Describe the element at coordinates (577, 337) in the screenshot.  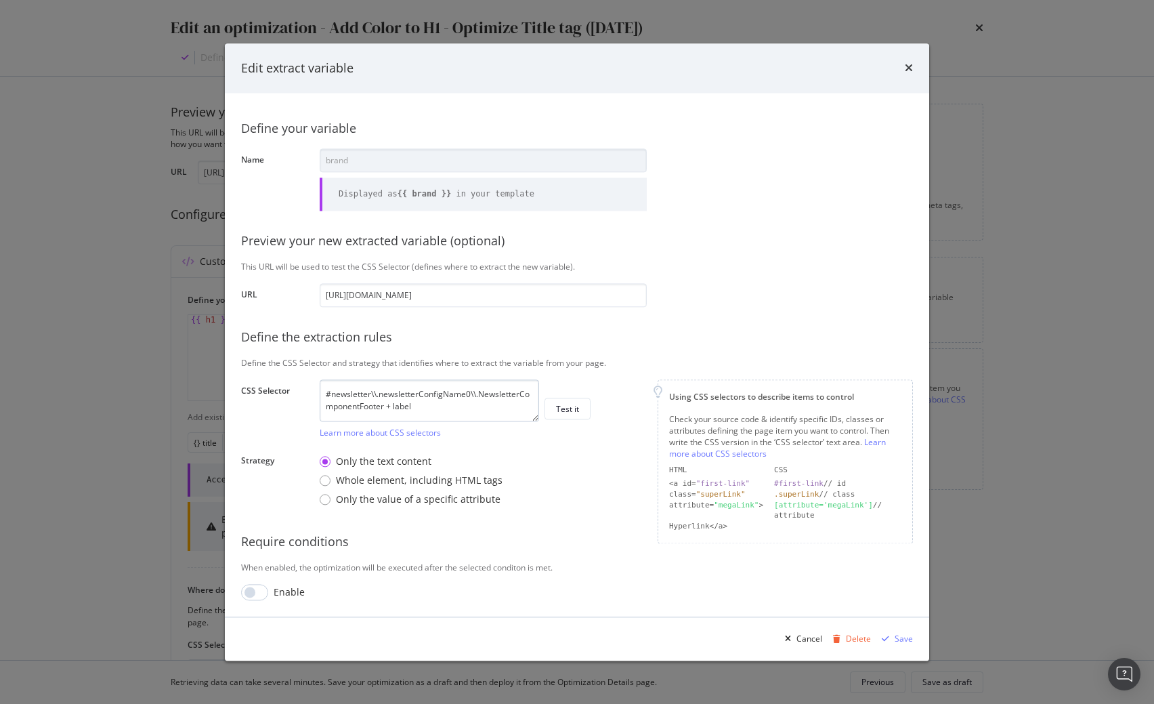
I see `div: Define the extraction rules` at that location.